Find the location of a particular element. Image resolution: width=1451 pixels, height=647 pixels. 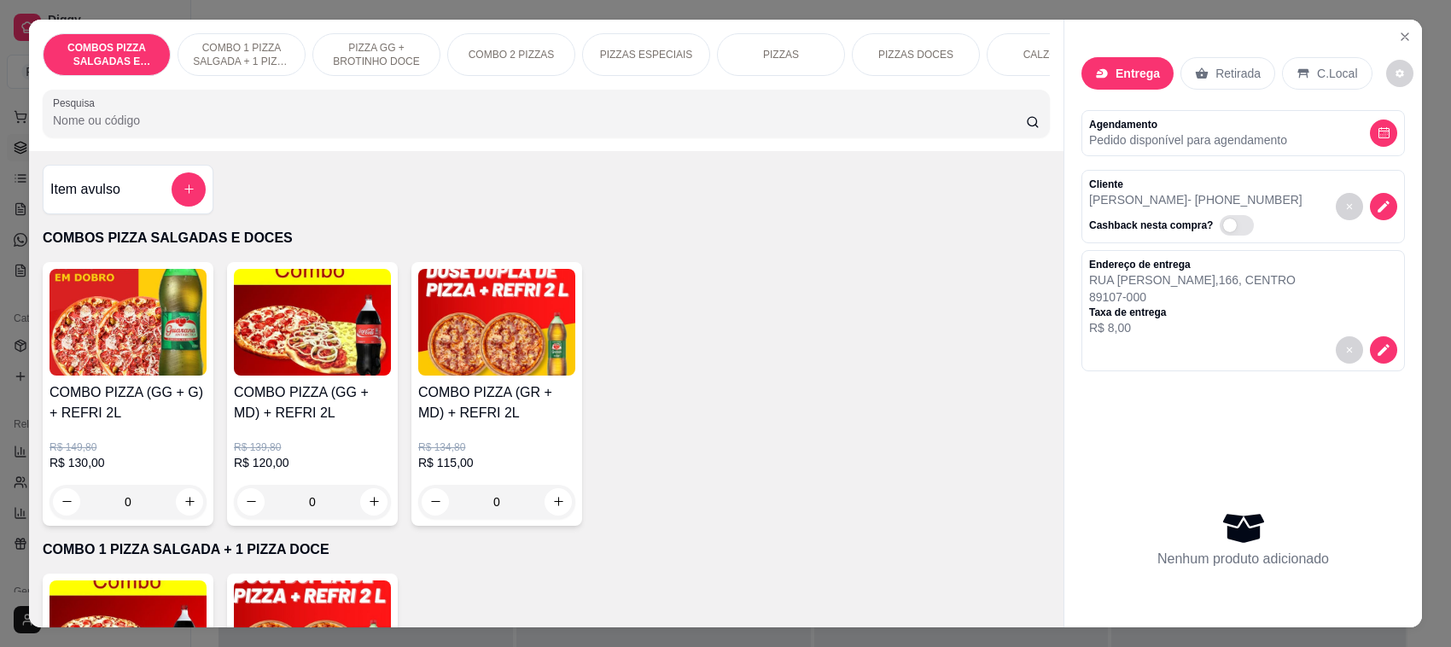

p: Cashback nesta compra? is located at coordinates (1151, 225).